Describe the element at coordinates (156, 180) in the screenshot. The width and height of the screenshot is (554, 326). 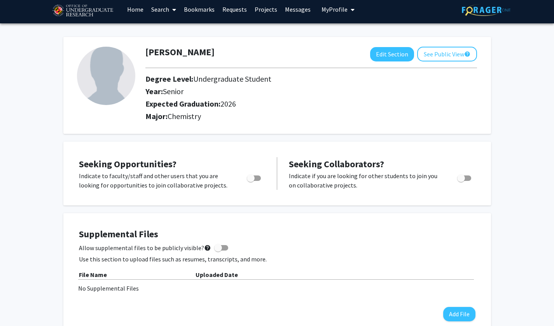
I see `p: Indicate to faculty/staff and other users that you are looking for opportunities to join collabor...` at that location.